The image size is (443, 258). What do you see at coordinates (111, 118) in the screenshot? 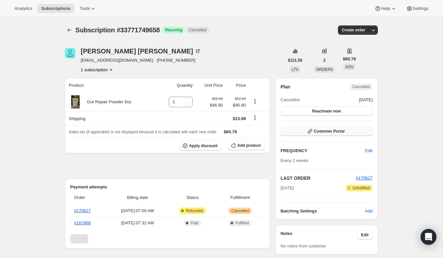
I see `th: Shipping` at bounding box center [111, 118].